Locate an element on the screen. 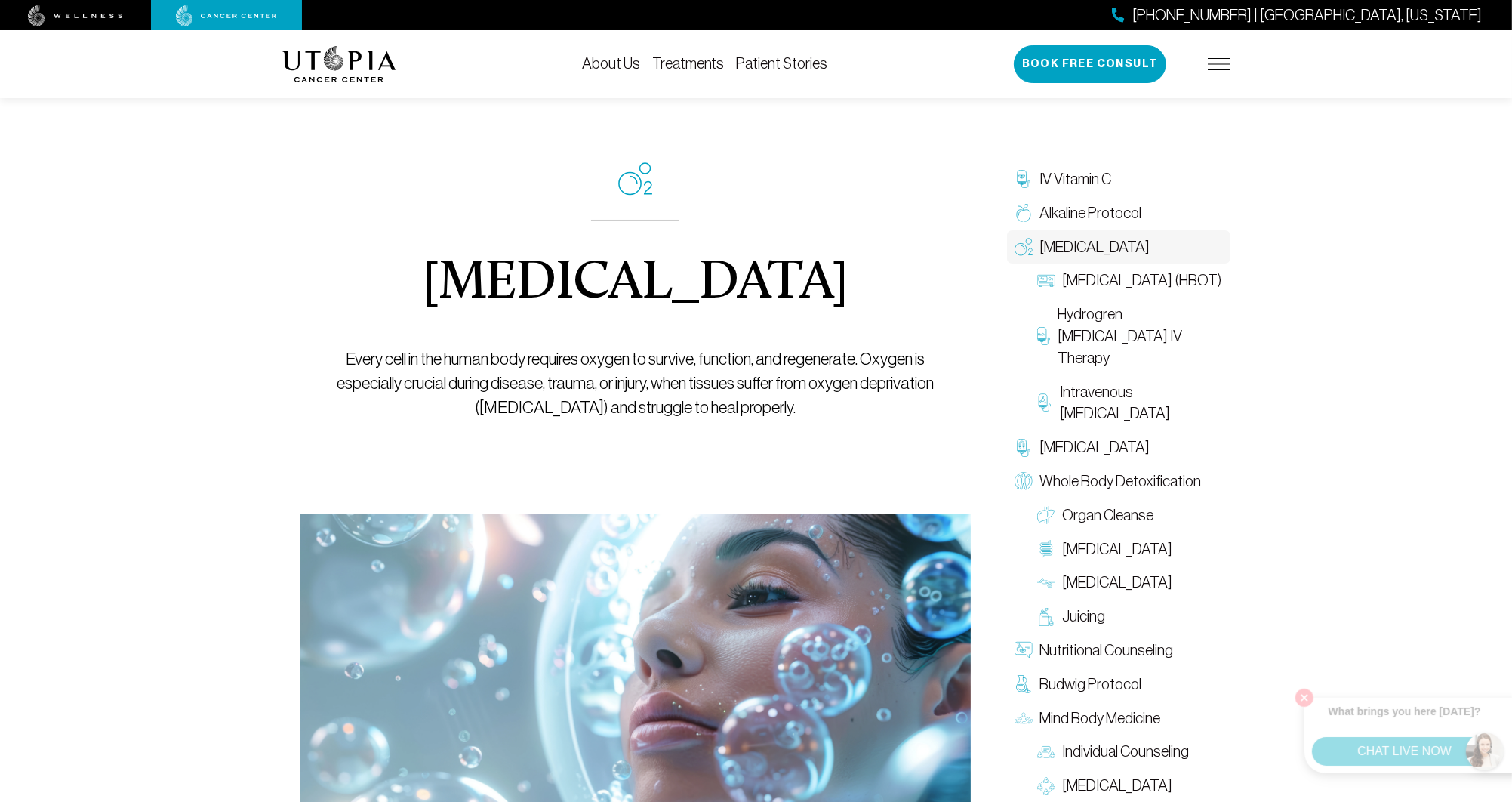 This screenshot has height=802, width=1512. img: icon-hamburger is located at coordinates (1219, 65).